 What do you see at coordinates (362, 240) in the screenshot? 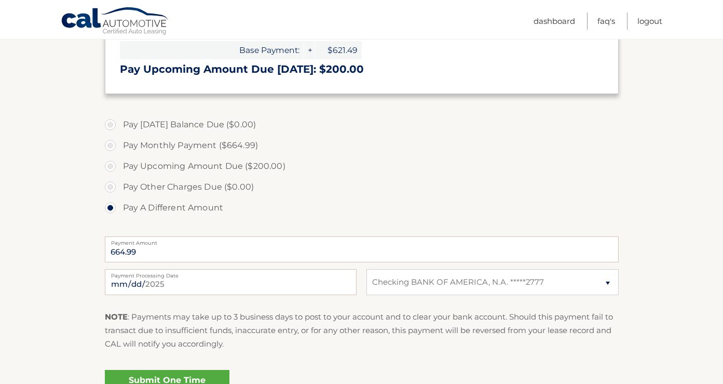
I see `label: Payment Amount` at bounding box center [362, 240].